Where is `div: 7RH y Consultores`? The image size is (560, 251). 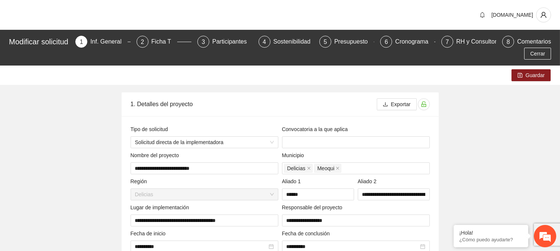
div: 7RH y Consultores is located at coordinates (468, 42).